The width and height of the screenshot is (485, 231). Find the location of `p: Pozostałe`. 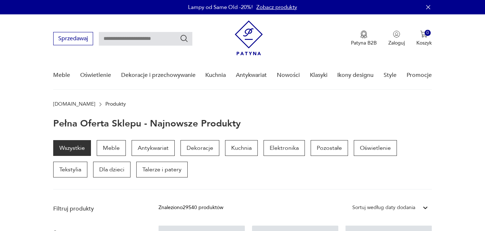

p: Pozostałe is located at coordinates (329, 148).